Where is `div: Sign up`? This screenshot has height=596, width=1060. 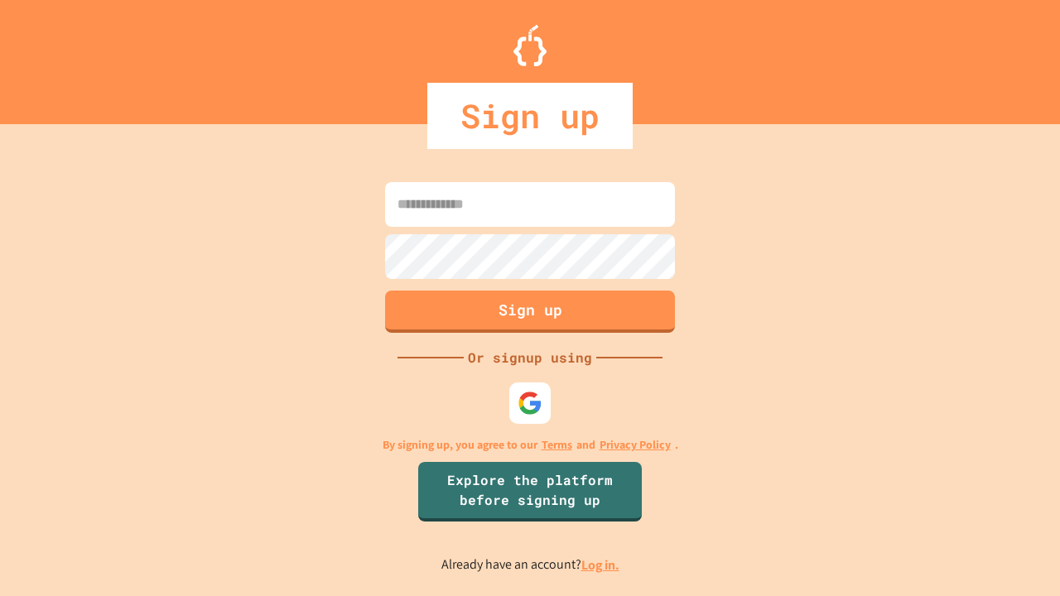 div: Sign up is located at coordinates (530, 116).